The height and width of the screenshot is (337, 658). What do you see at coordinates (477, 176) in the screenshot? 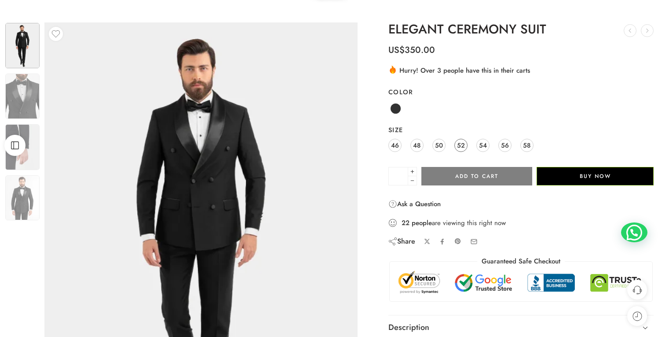
I see `button: Add to cart` at bounding box center [477, 176].